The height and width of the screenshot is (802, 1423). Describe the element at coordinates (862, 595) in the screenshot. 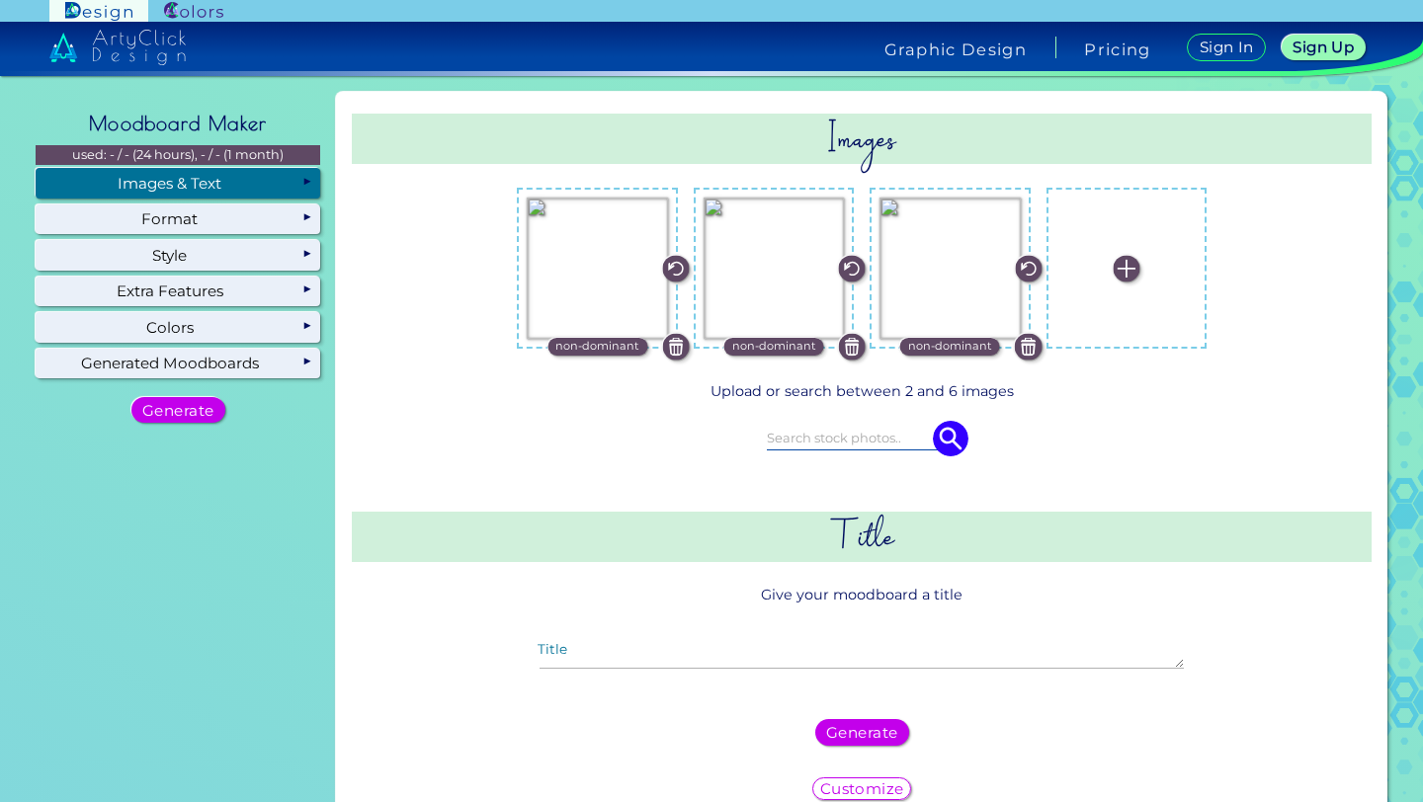

I see `p: Give your moodboard a title` at that location.